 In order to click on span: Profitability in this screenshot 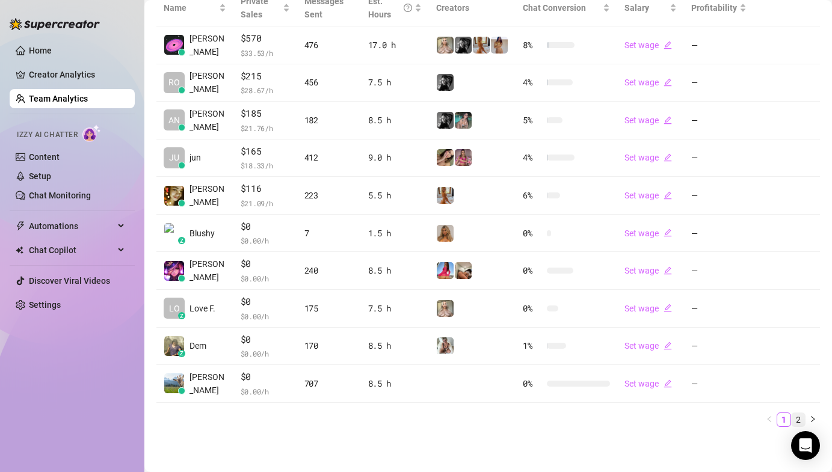, I will do `click(714, 8)`.